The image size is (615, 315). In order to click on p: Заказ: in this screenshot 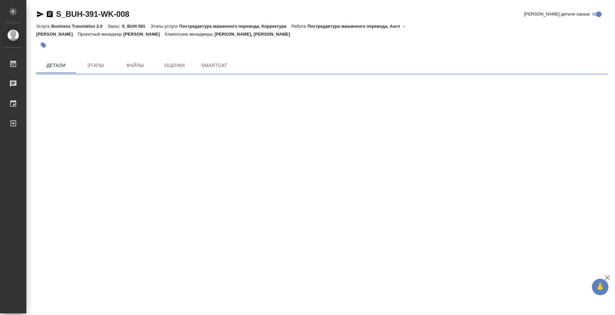, I will do `click(114, 26)`.